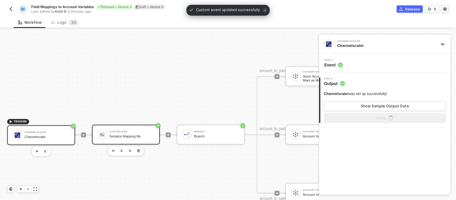  Describe the element at coordinates (432, 9) in the screenshot. I see `button: 5` at that location.